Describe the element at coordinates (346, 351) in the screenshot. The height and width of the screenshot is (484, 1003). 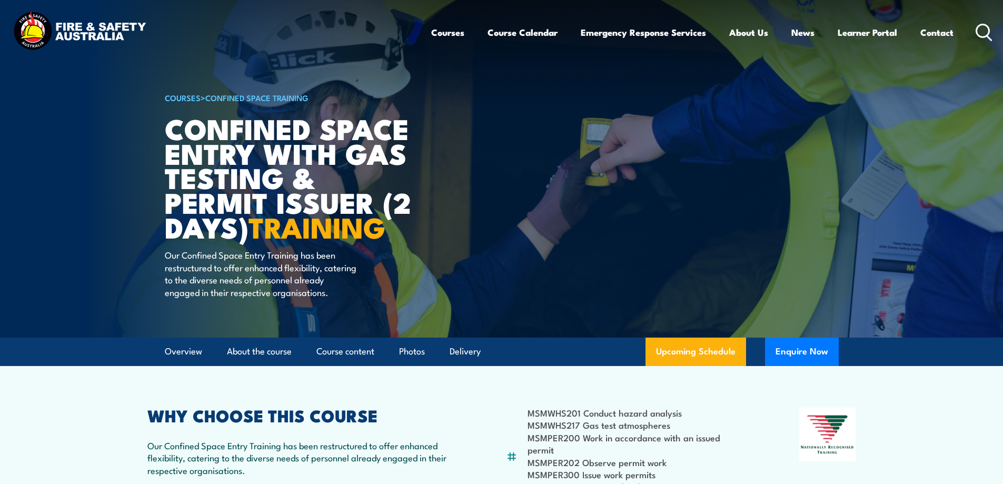
I see `a: Course content` at that location.